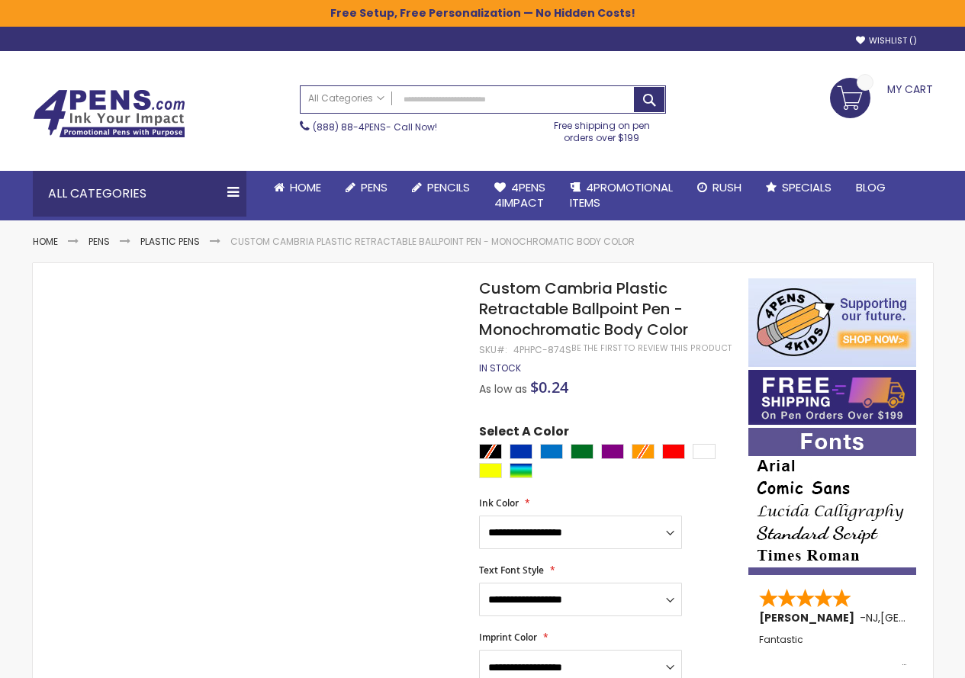 This screenshot has height=678, width=965. What do you see at coordinates (305, 187) in the screenshot?
I see `span: Home` at bounding box center [305, 187].